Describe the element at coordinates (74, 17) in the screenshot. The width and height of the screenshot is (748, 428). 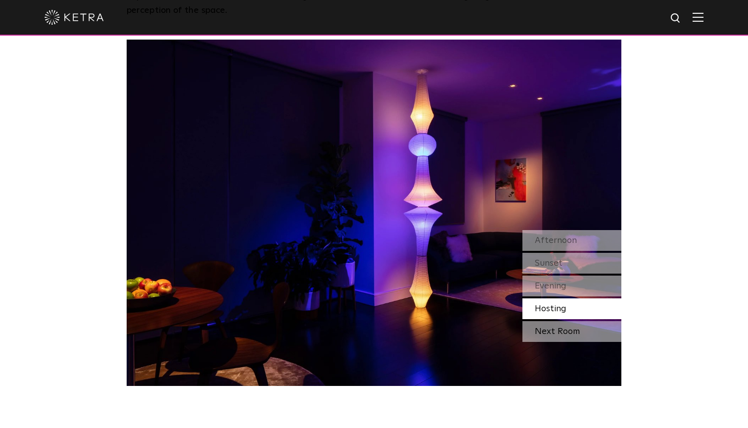
I see `img: ketra-logo-2019-white` at that location.